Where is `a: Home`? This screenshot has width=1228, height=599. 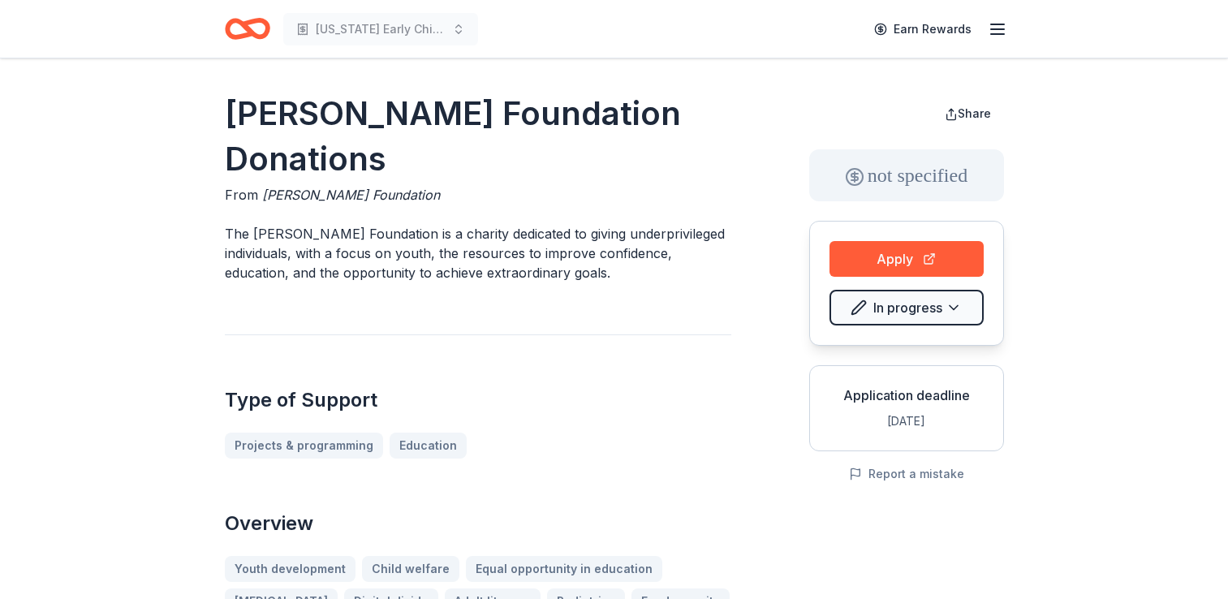 a: Home is located at coordinates (248, 28).